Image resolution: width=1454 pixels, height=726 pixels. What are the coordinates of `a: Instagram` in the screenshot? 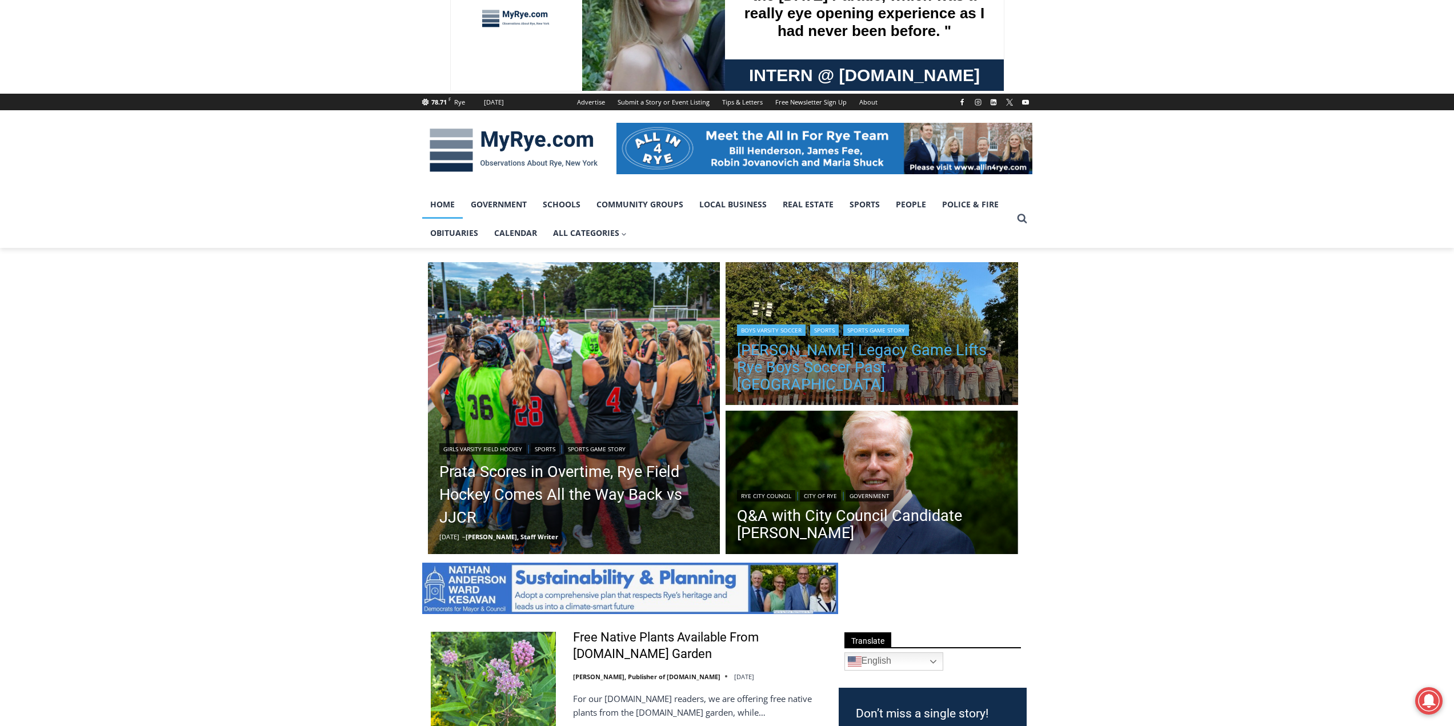 It's located at (978, 102).